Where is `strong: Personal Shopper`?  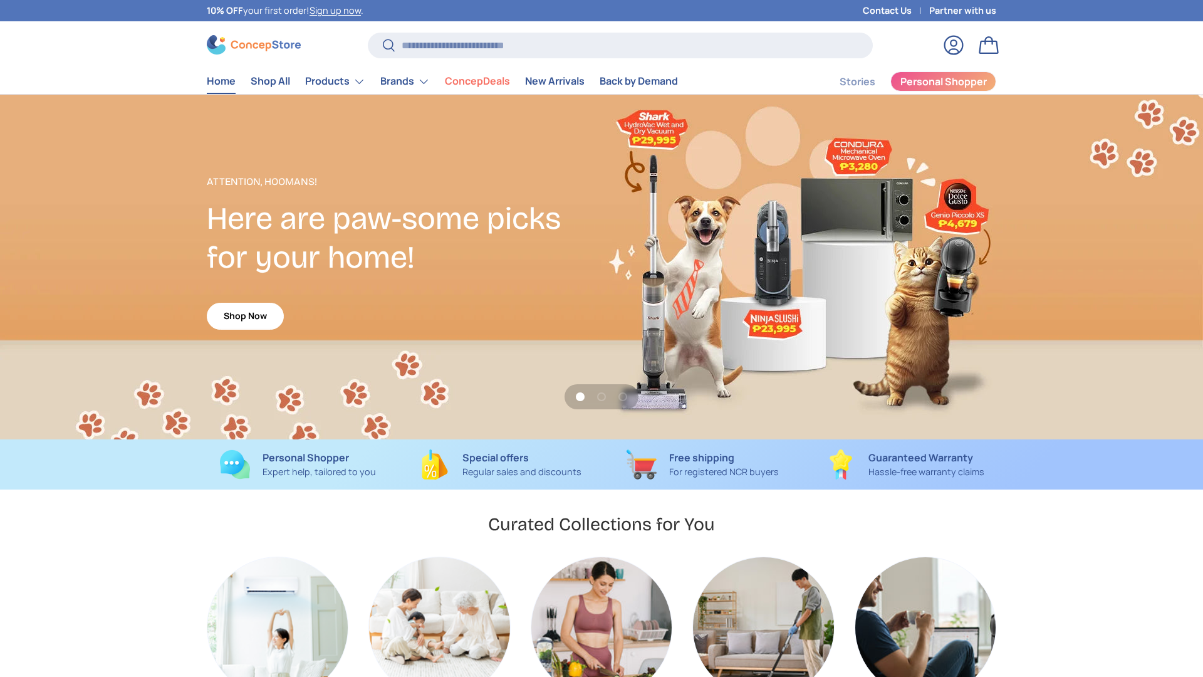
strong: Personal Shopper is located at coordinates (306, 457).